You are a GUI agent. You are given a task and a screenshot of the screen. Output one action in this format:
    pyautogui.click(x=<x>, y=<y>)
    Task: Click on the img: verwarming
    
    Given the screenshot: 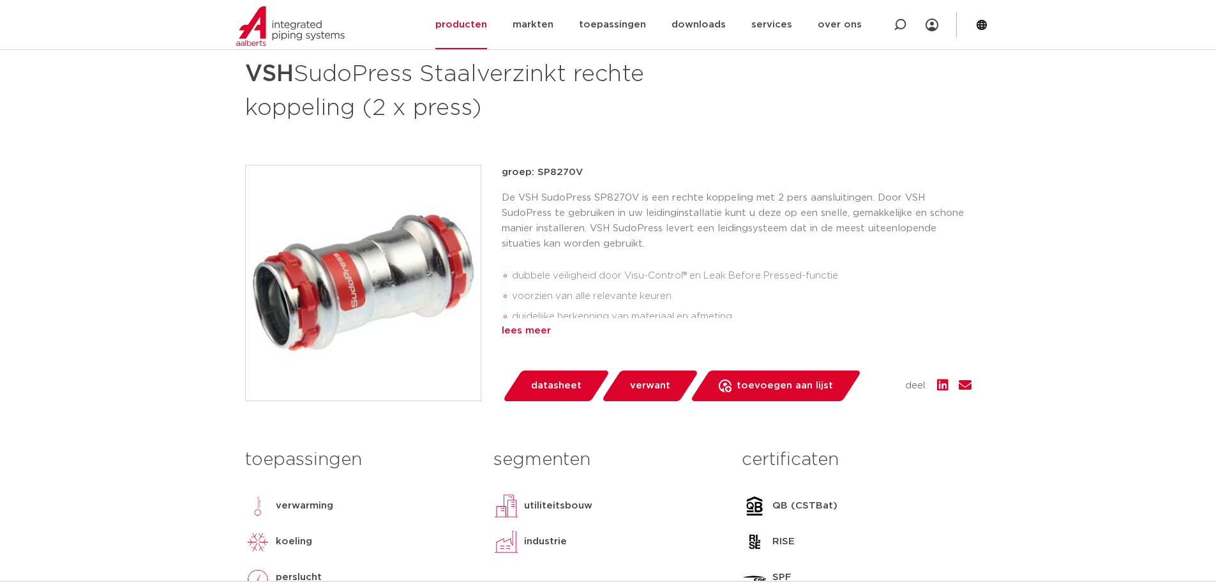 What is the action you would take?
    pyautogui.click(x=258, y=506)
    